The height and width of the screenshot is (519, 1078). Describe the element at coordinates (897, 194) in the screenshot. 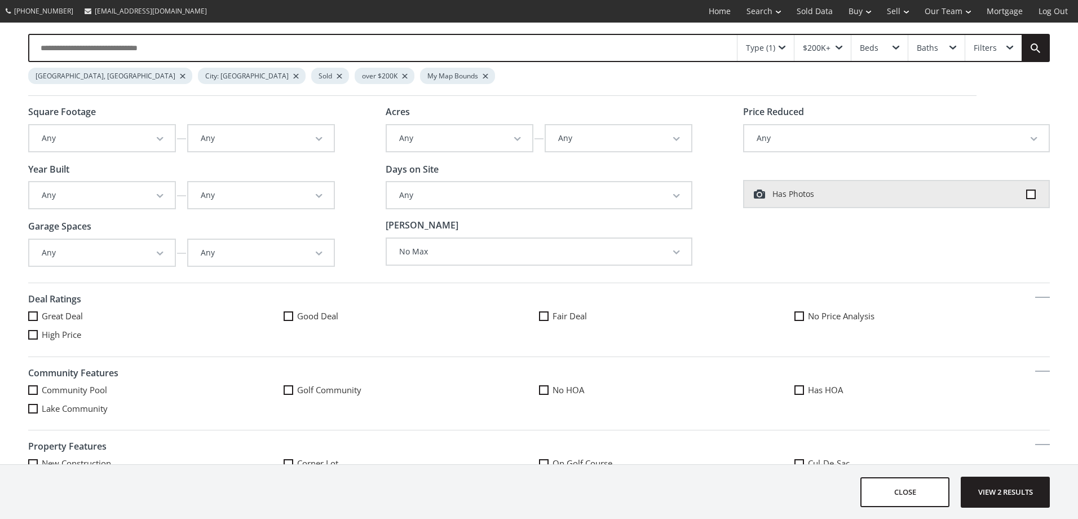

I see `label: Has Photos` at that location.